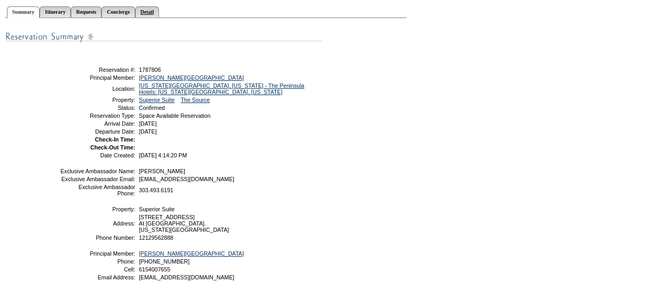  What do you see at coordinates (97, 190) in the screenshot?
I see `td: Exclusive Ambassador Phone:` at bounding box center [97, 190].